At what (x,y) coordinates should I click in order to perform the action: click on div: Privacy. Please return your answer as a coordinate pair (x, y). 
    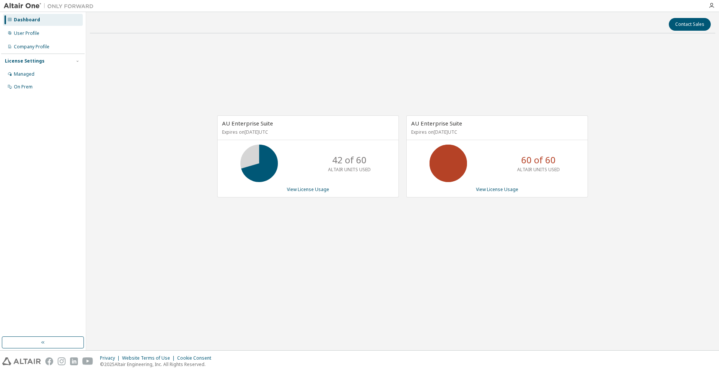
    Looking at the image, I should click on (111, 358).